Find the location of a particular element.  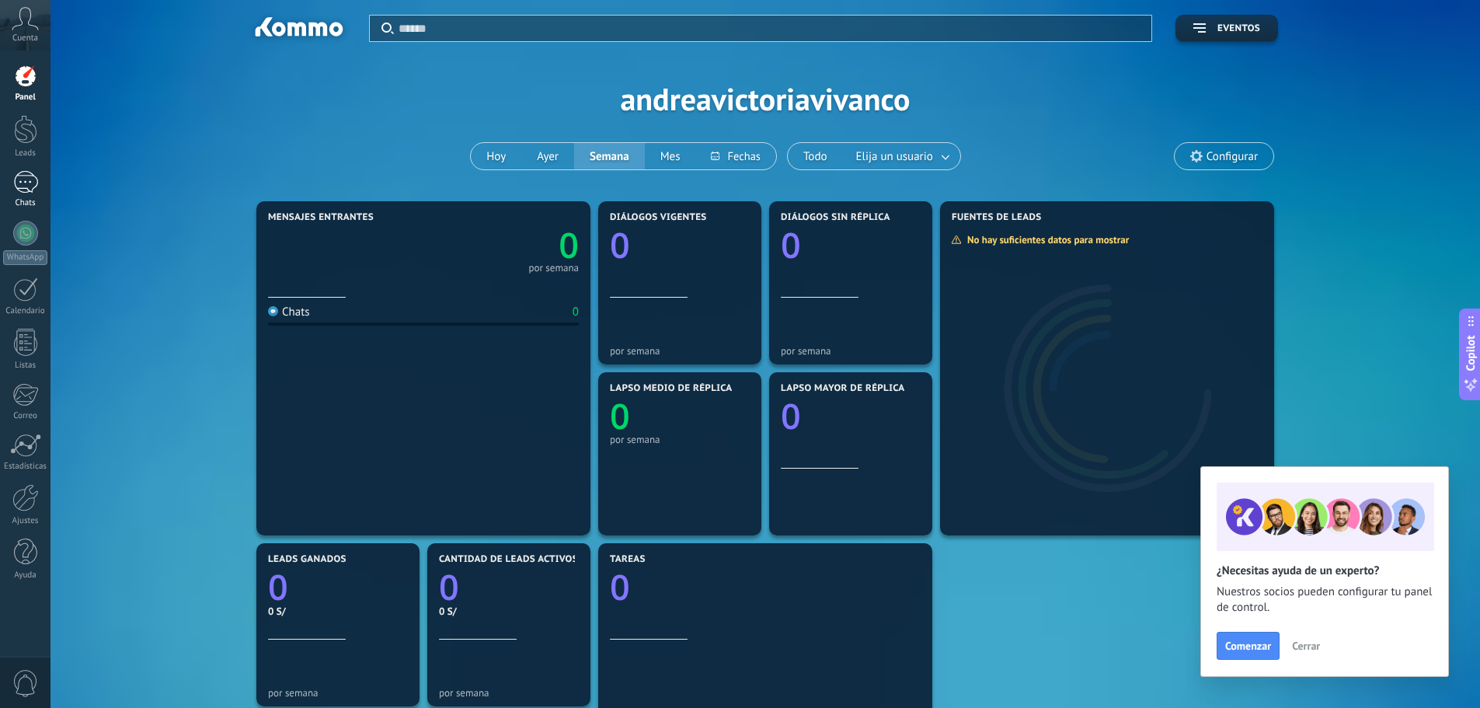

button: Fechas is located at coordinates (735, 156).